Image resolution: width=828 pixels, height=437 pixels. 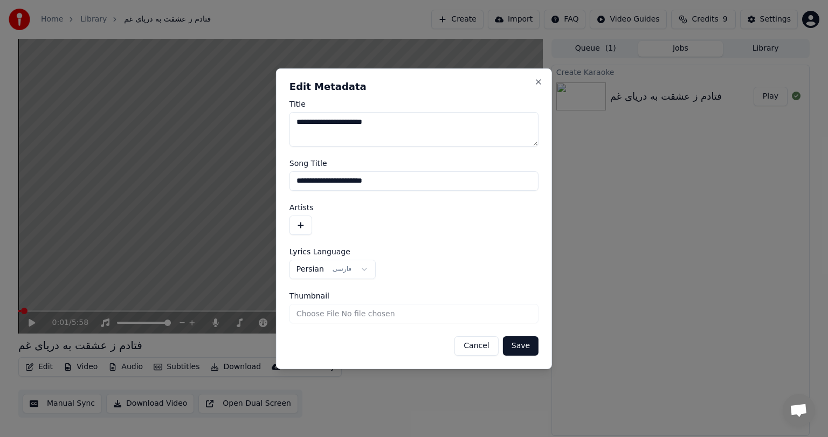 What do you see at coordinates (414, 208) in the screenshot?
I see `label: Artists` at bounding box center [414, 208].